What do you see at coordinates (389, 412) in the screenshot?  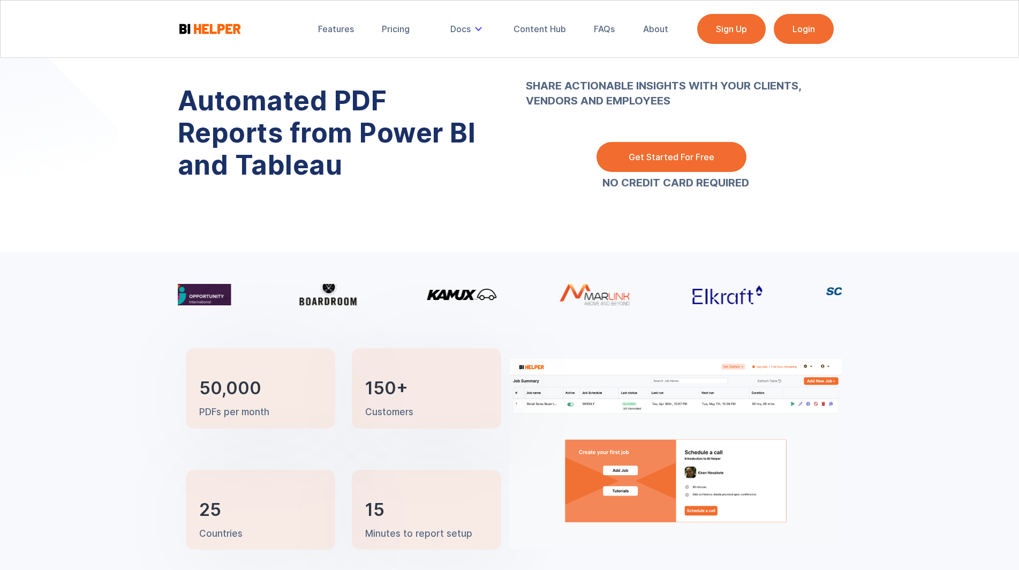 I see `p: Customers` at bounding box center [389, 412].